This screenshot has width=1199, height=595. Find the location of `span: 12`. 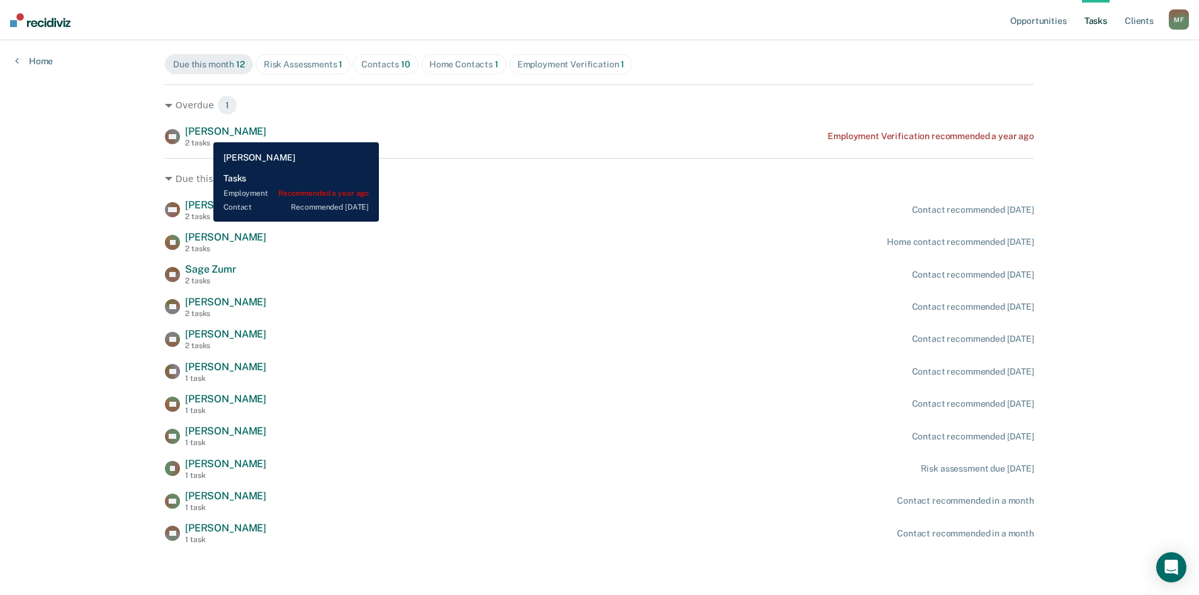

span: 12 is located at coordinates (241, 64).